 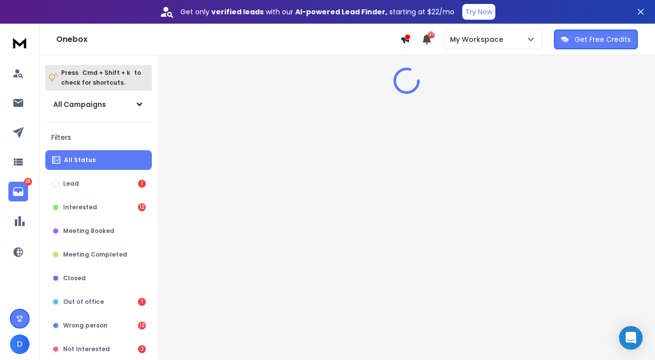 I want to click on button: D, so click(x=20, y=345).